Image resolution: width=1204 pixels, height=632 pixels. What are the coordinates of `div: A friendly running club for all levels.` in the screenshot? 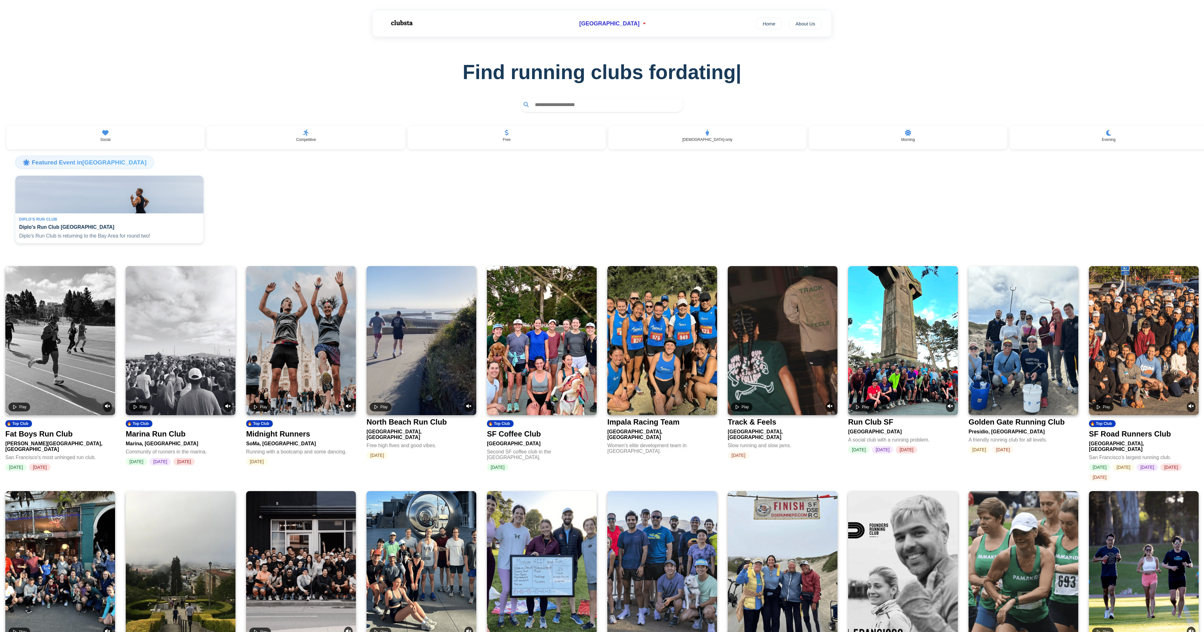 It's located at (1024, 438).